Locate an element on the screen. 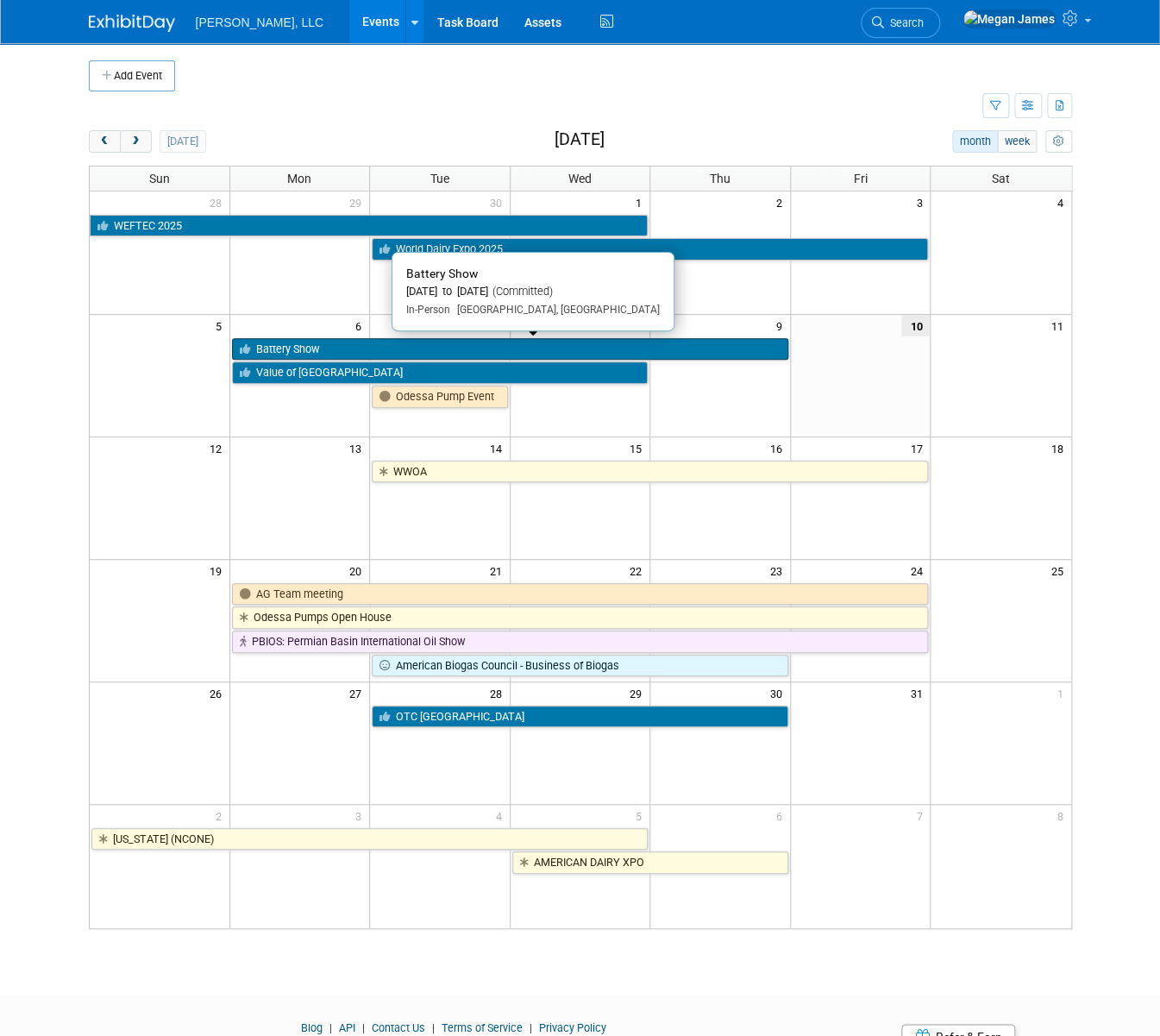 The height and width of the screenshot is (1036, 1160). span: 25 is located at coordinates (1060, 570).